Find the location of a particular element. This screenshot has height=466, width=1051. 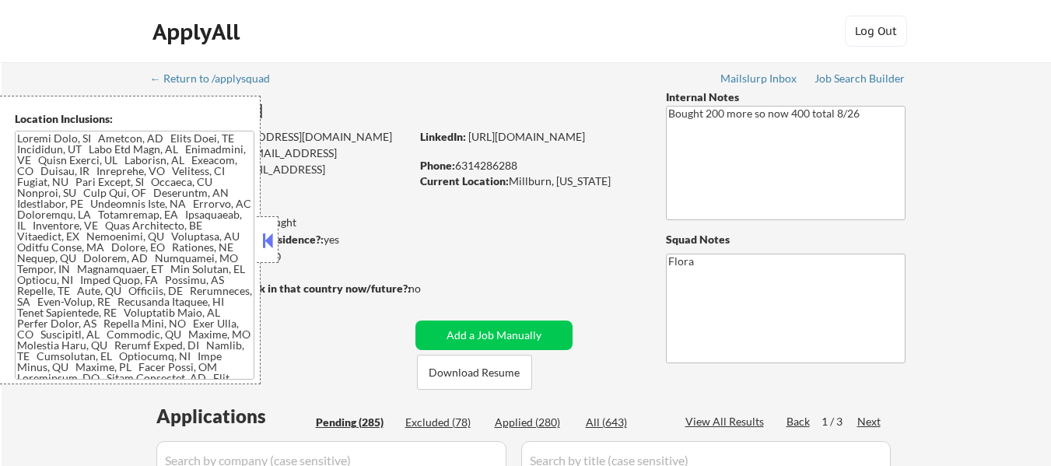

a: Mailslurp Inbox is located at coordinates (759, 80).